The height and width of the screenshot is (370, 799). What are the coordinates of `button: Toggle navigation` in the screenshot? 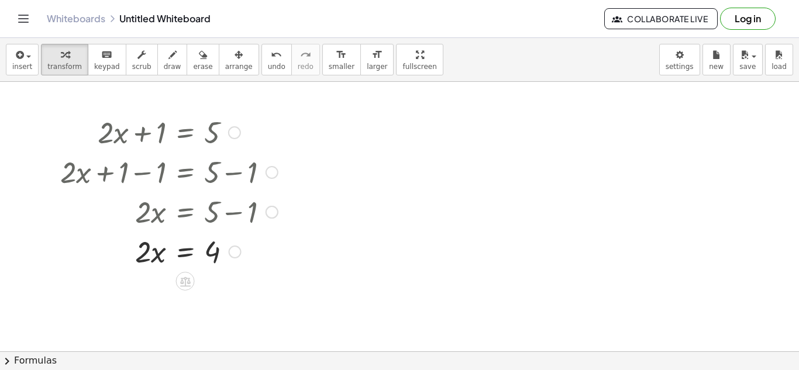 It's located at (23, 19).